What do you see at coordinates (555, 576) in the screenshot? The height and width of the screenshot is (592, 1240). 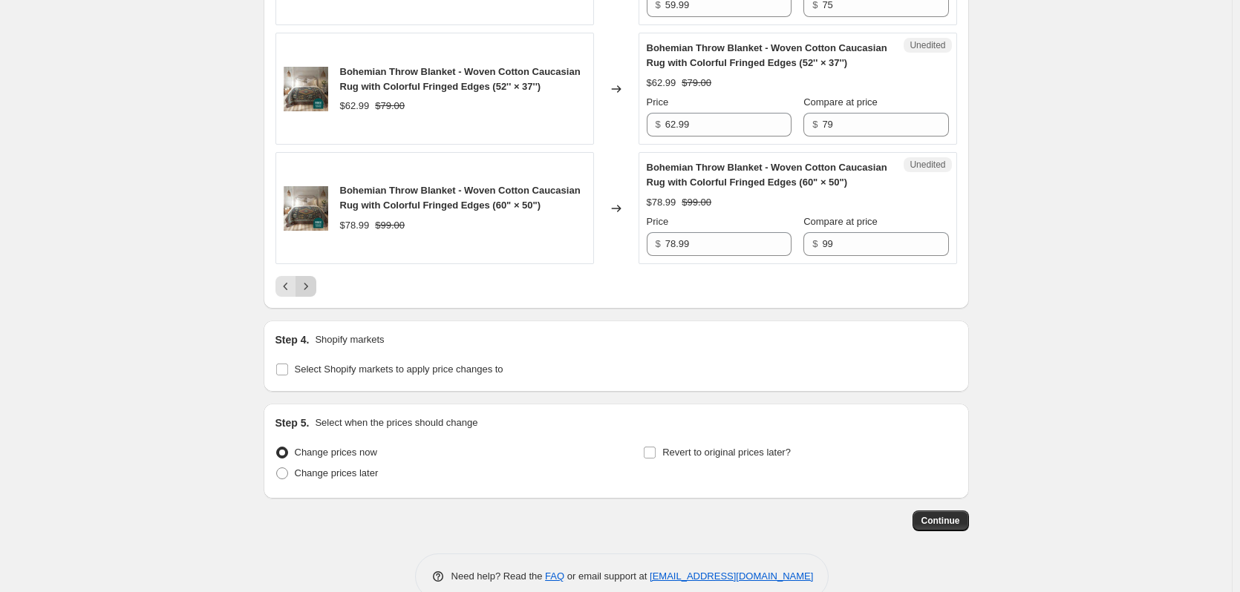 I see `a: FAQ` at bounding box center [555, 576].